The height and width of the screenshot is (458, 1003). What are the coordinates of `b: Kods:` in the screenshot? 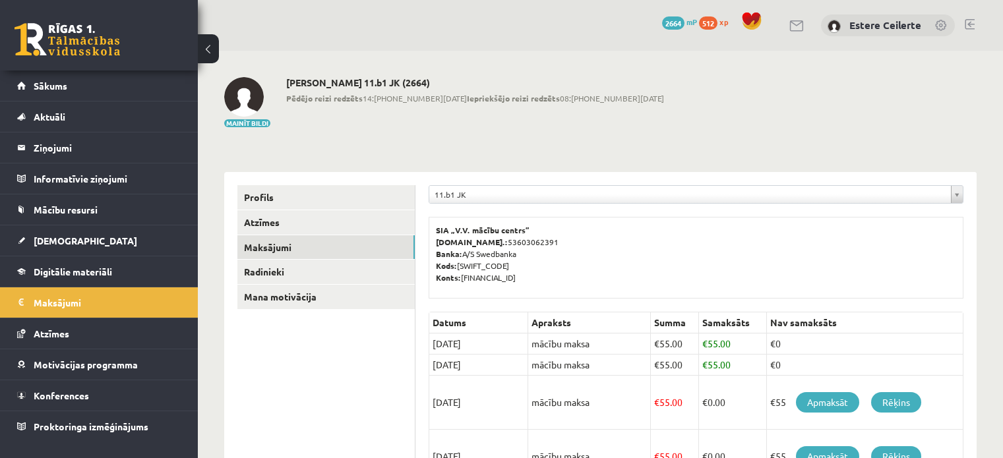 It's located at (447, 266).